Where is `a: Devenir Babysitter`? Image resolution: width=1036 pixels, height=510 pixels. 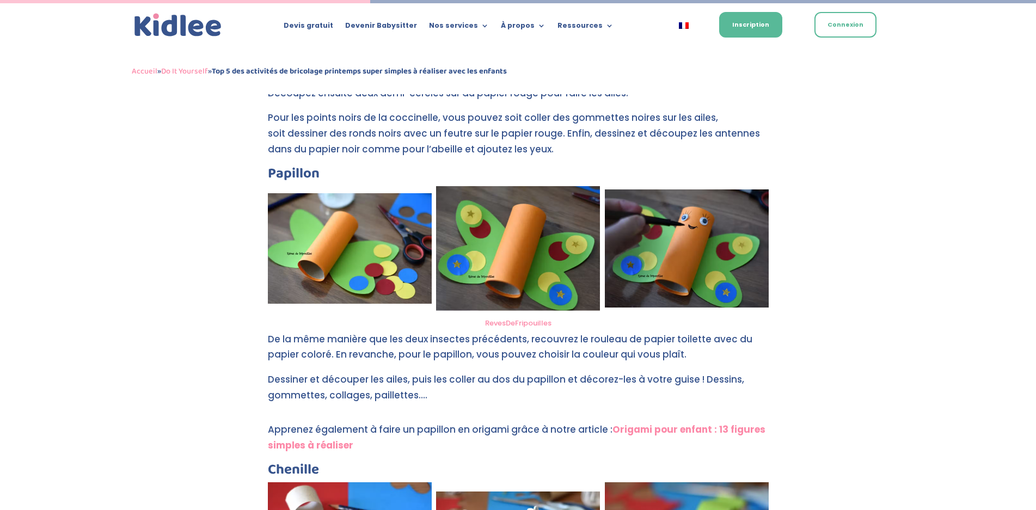
a: Devenir Babysitter is located at coordinates (381, 28).